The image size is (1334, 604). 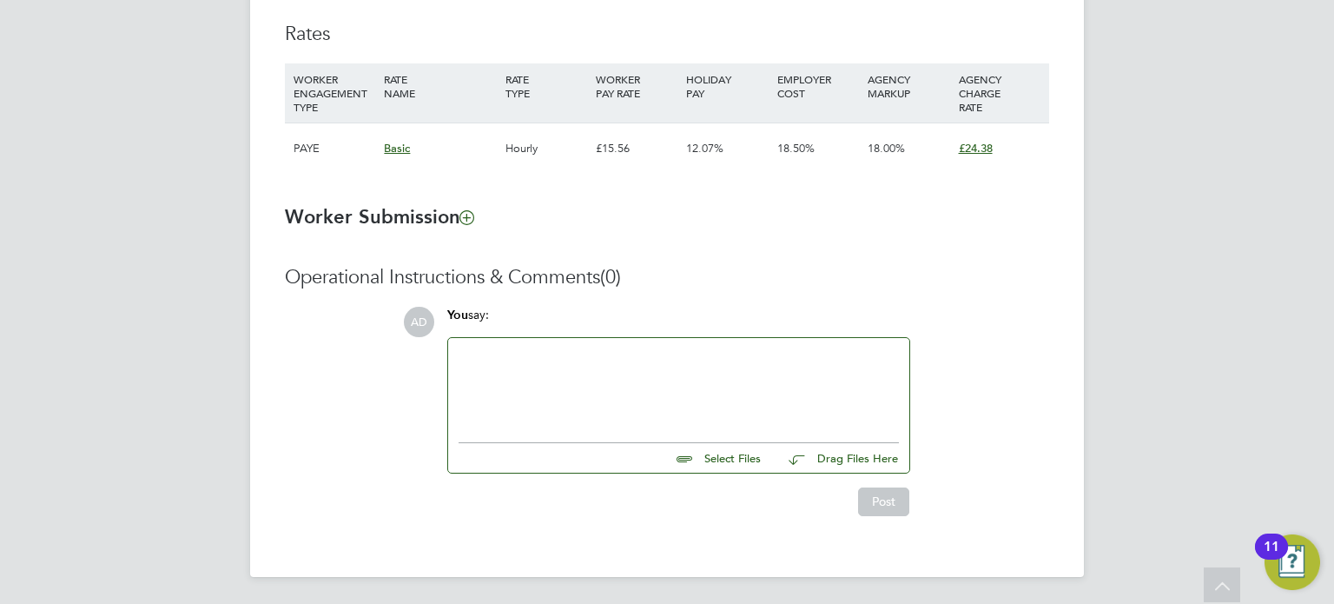 What do you see at coordinates (667, 277) in the screenshot?
I see `h3: Operational Instructions & Comments` at bounding box center [667, 277].